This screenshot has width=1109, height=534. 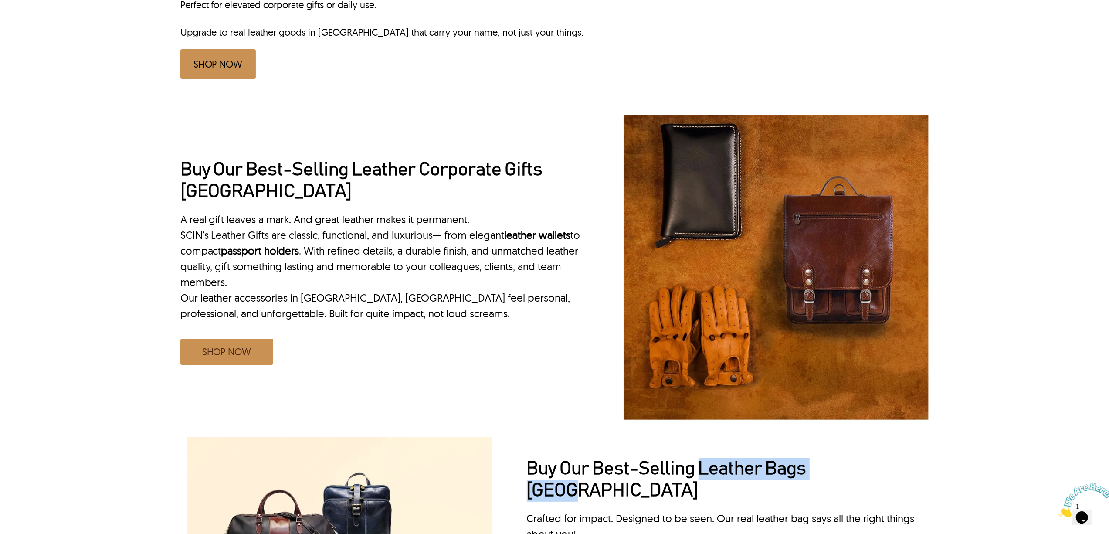 What do you see at coordinates (776, 267) in the screenshot?
I see `a: our-best-selling-leather-corporate-gifts.jpg` at bounding box center [776, 267].